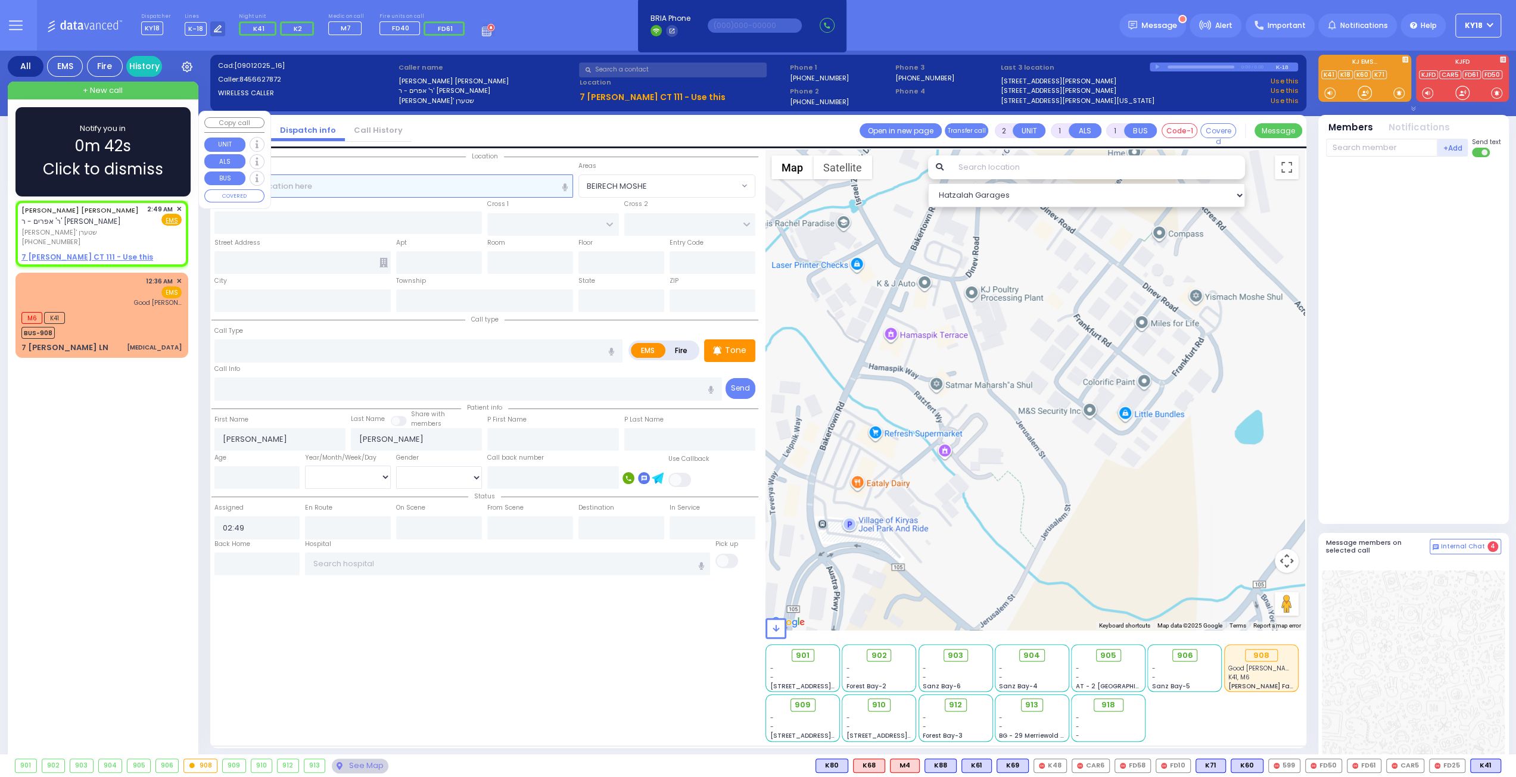 The width and height of the screenshot is (1516, 777). Describe the element at coordinates (487, 67) in the screenshot. I see `label: Caller name` at that location.